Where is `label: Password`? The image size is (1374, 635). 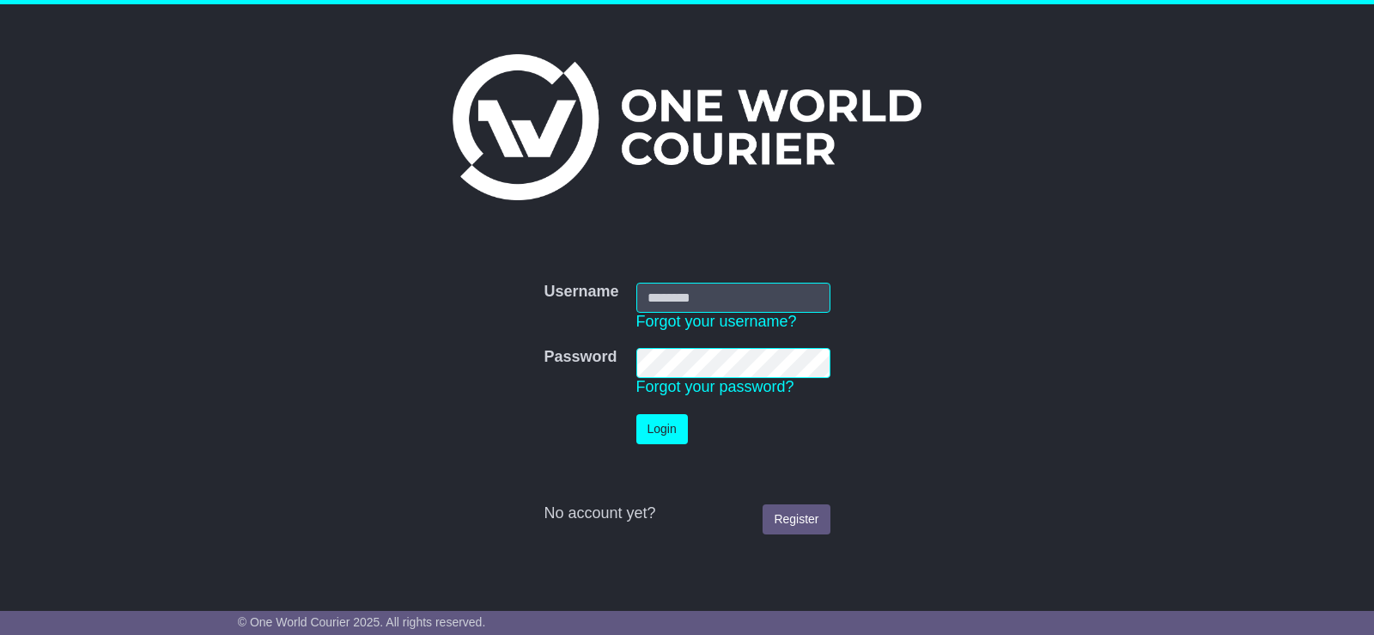 label: Password is located at coordinates (580, 357).